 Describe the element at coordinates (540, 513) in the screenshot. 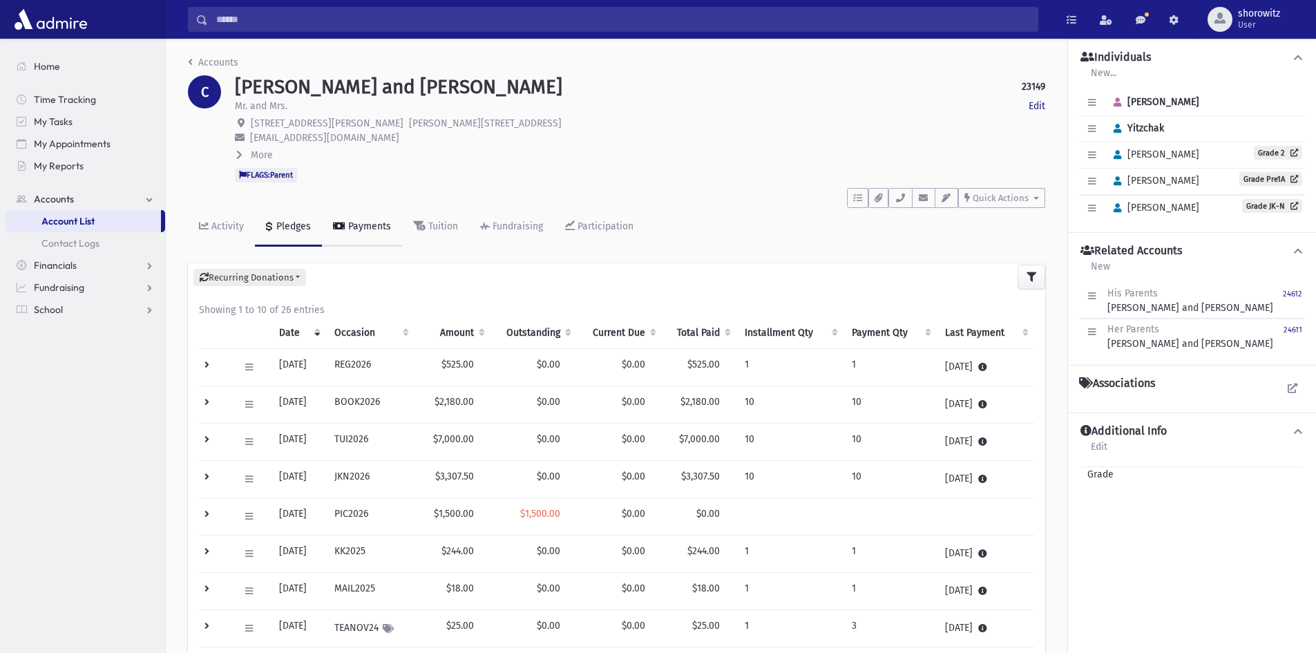

I see `span: $1,500.00` at that location.